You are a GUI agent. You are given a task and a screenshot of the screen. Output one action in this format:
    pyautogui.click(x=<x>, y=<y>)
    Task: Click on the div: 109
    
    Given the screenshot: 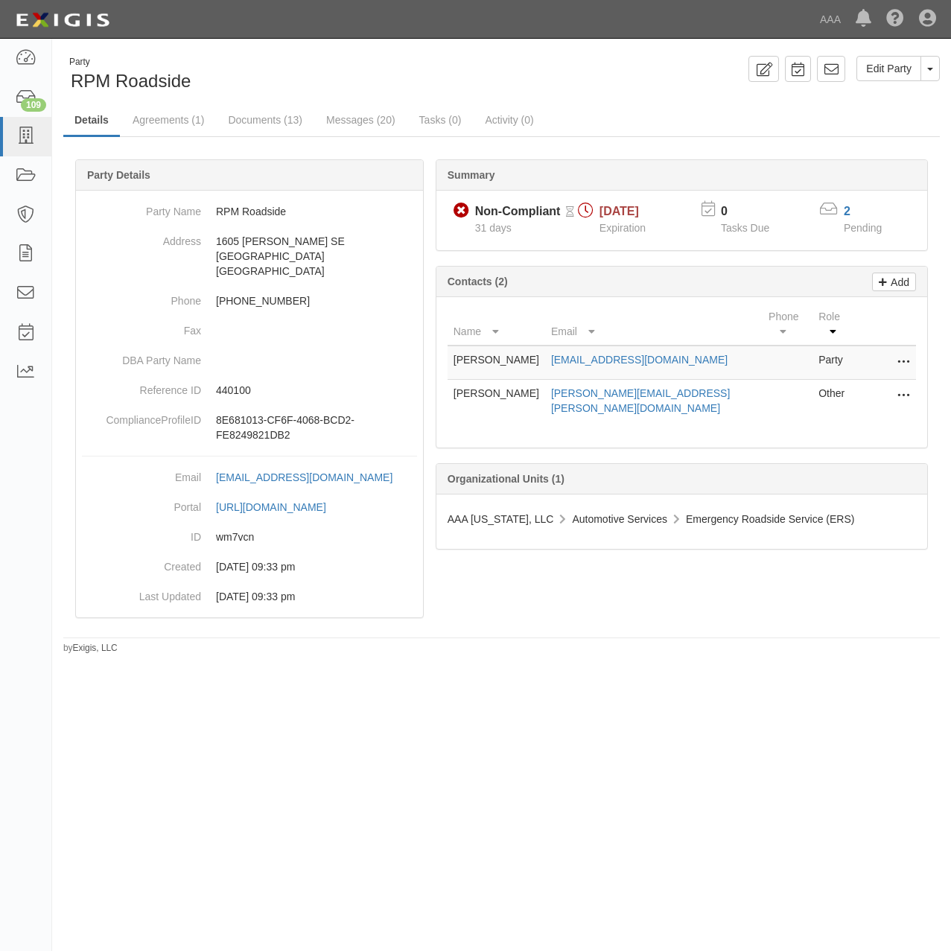 What is the action you would take?
    pyautogui.click(x=33, y=105)
    